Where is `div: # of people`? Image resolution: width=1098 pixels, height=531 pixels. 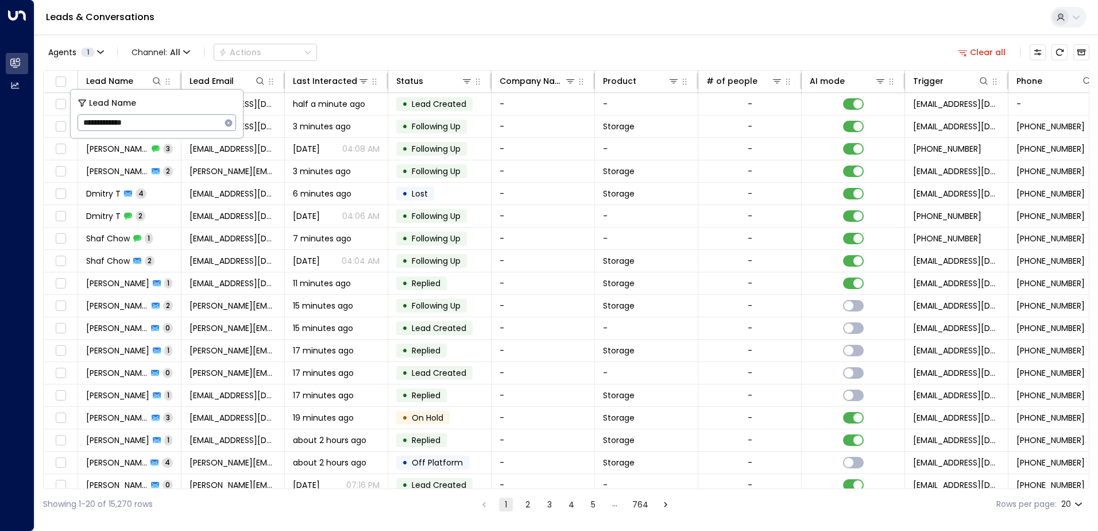
div: # of people is located at coordinates (745, 81).